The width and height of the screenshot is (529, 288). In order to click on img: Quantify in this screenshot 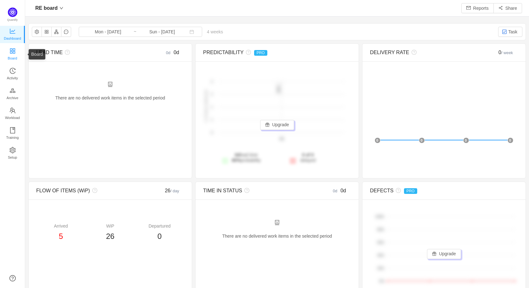, I will do `click(13, 12)`.